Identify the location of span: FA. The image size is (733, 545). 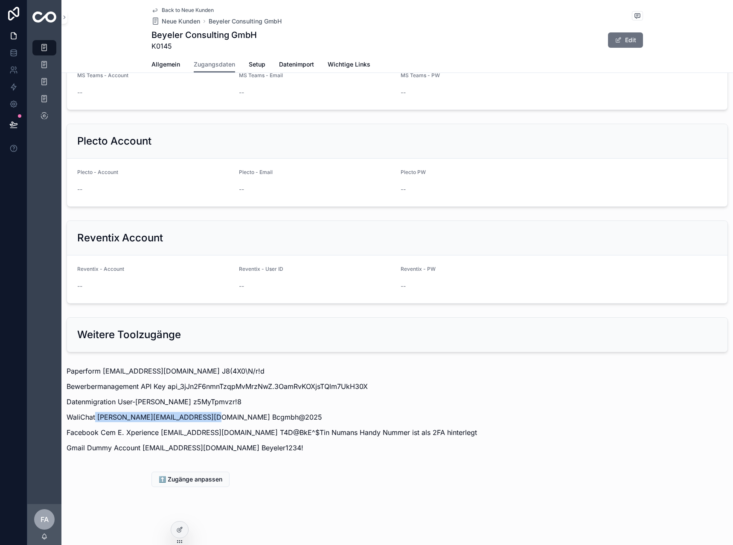
(44, 520).